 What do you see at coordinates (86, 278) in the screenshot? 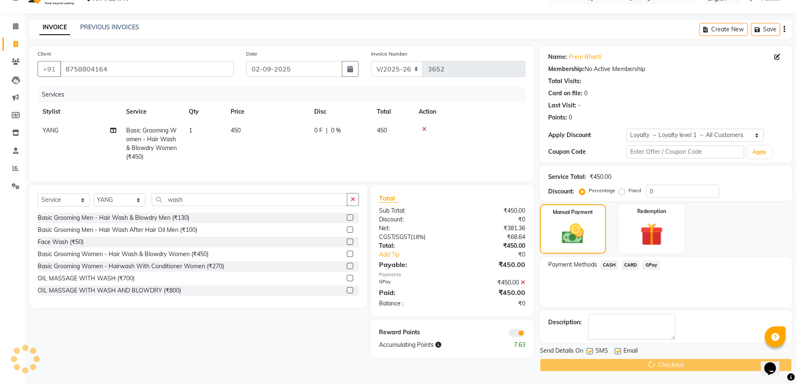
I see `div: OIL MASSAGE WITH WASH (₹700)` at bounding box center [86, 278].